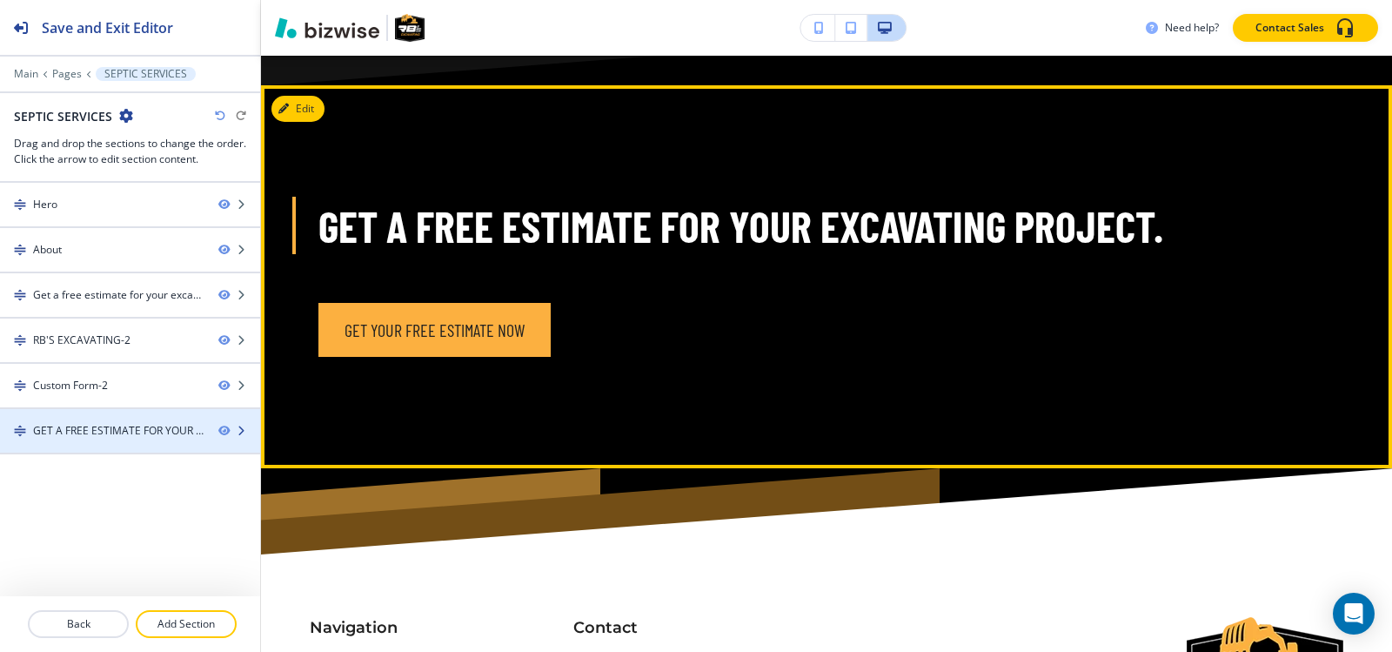 The image size is (1392, 652). What do you see at coordinates (26, 74) in the screenshot?
I see `button: Main` at bounding box center [26, 74].